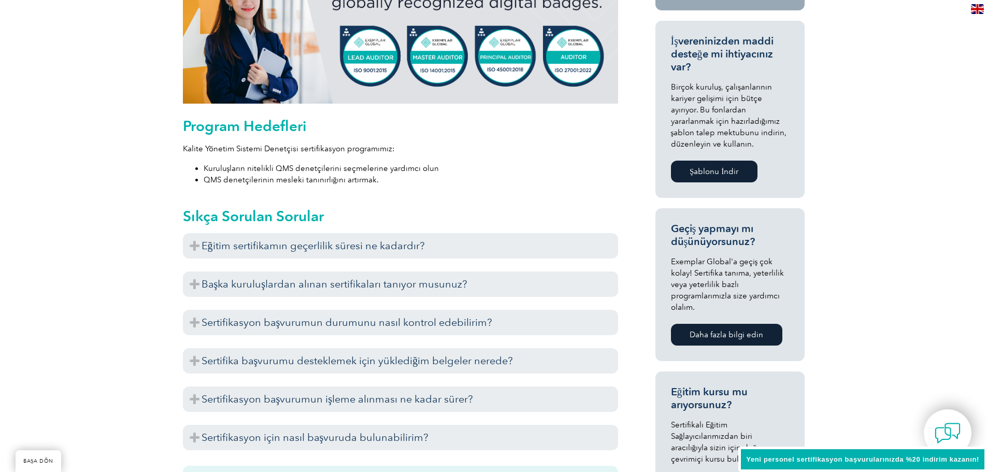  Describe the element at coordinates (863, 459) in the screenshot. I see `font: Yeni personel sertifikasyon başvurularınızda %20 indirim kazanın!` at that location.